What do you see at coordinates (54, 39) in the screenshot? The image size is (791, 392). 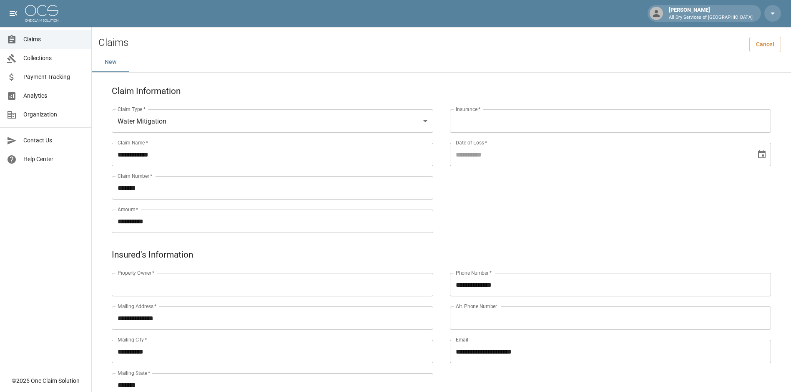 I see `span: Claims` at bounding box center [54, 39].